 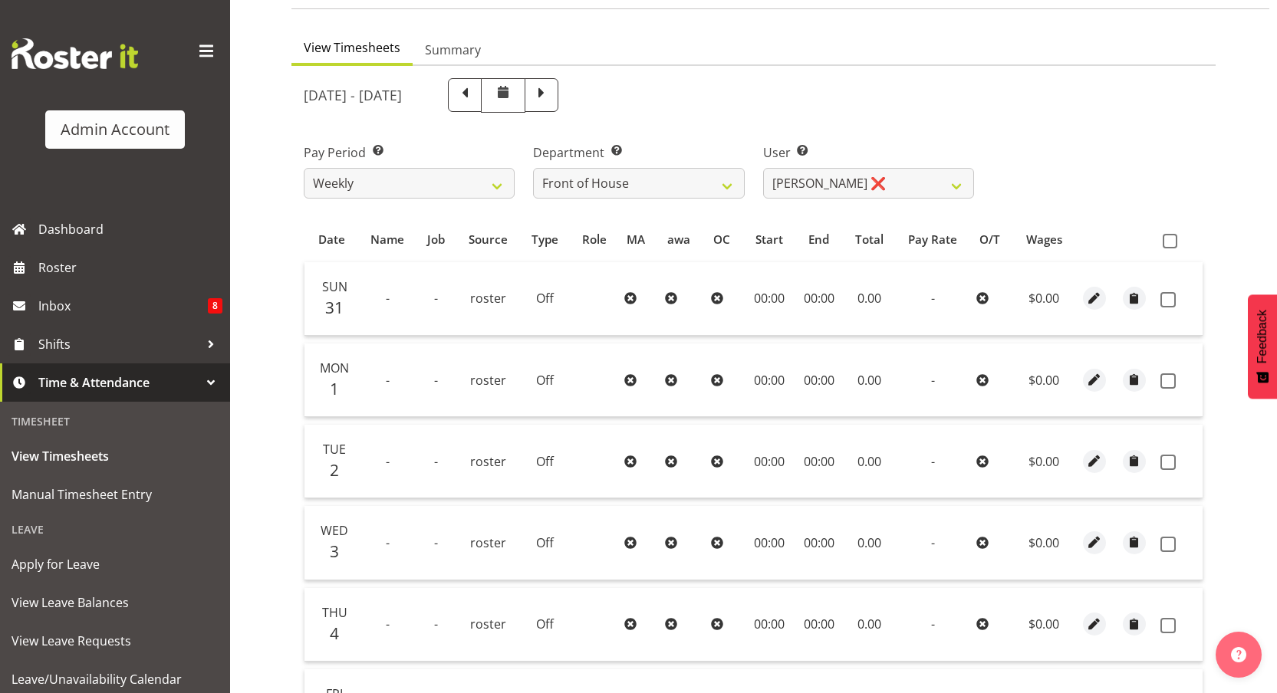 What do you see at coordinates (334, 389) in the screenshot?
I see `span: 1` at bounding box center [334, 389].